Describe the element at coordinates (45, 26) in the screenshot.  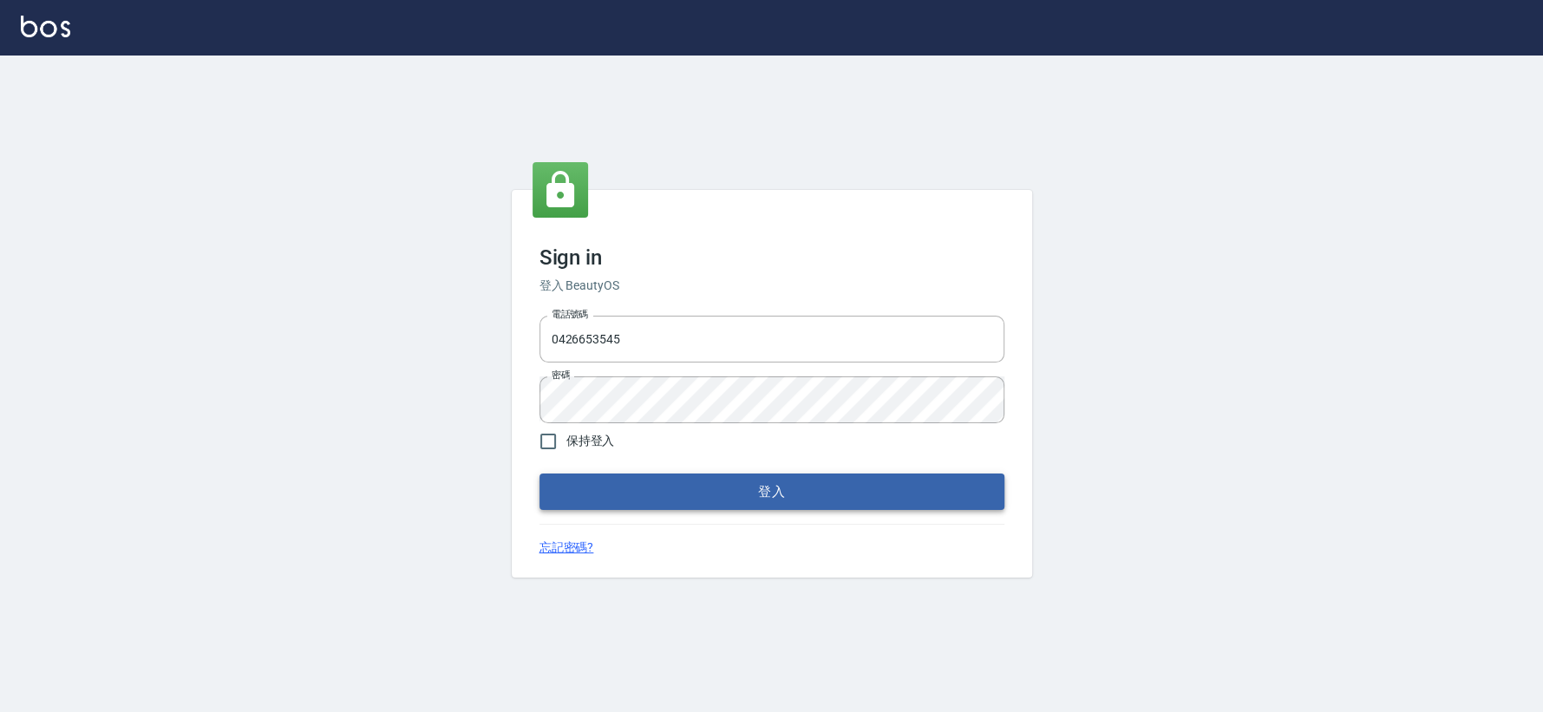
I see `img: Logo` at that location.